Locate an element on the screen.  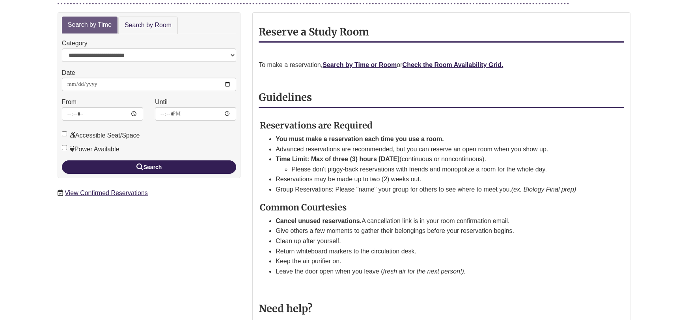
strong: Check the Room Availability Grid. is located at coordinates (453, 65).